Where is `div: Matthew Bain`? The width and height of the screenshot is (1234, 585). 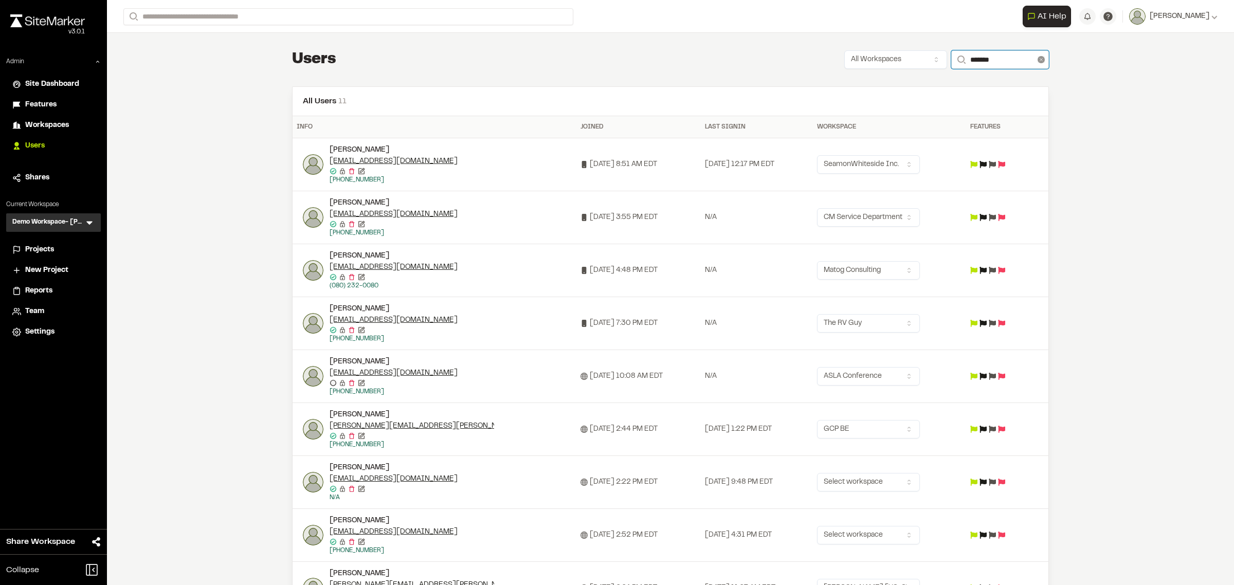 div: Matthew Bain is located at coordinates (412, 482).